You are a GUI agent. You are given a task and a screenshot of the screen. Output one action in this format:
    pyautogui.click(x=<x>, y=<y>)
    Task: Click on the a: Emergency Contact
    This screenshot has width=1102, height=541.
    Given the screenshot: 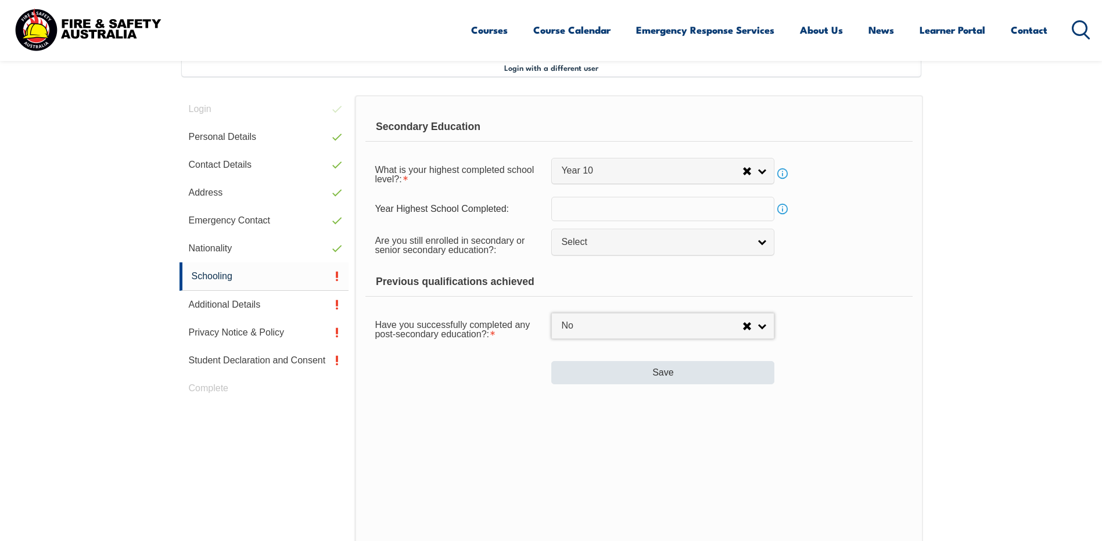 What is the action you would take?
    pyautogui.click(x=264, y=221)
    